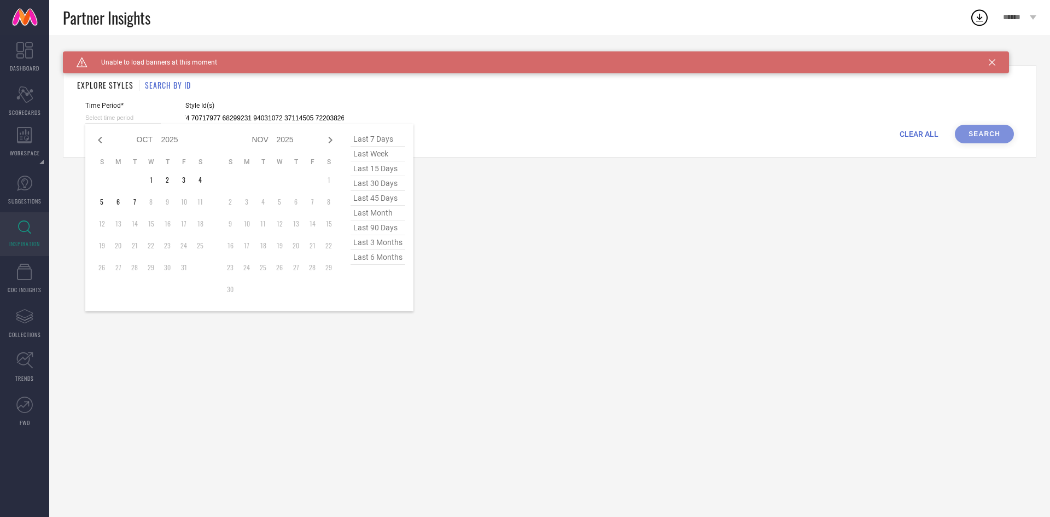 This screenshot has height=517, width=1050. I want to click on td: Mon Nov 17 2025, so click(247, 245).